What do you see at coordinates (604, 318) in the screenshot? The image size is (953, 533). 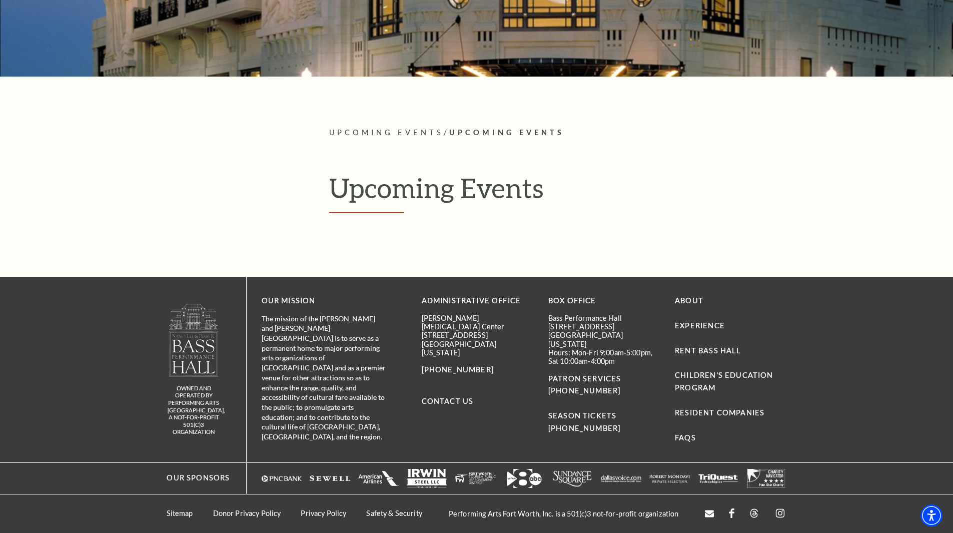 I see `p: Bass Performance Hall` at bounding box center [604, 318].